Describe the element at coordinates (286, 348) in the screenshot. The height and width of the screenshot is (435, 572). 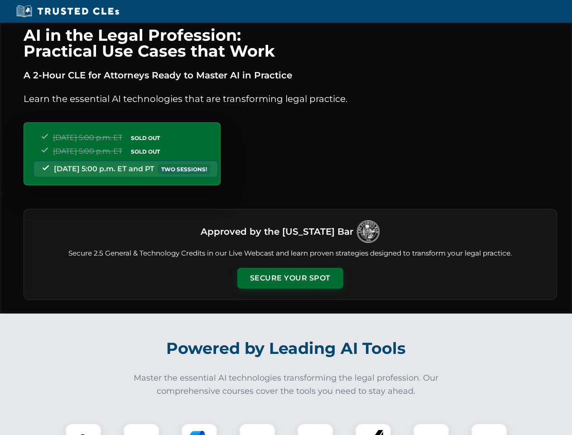
I see `h2: Powered by Leading AI Tools` at that location.